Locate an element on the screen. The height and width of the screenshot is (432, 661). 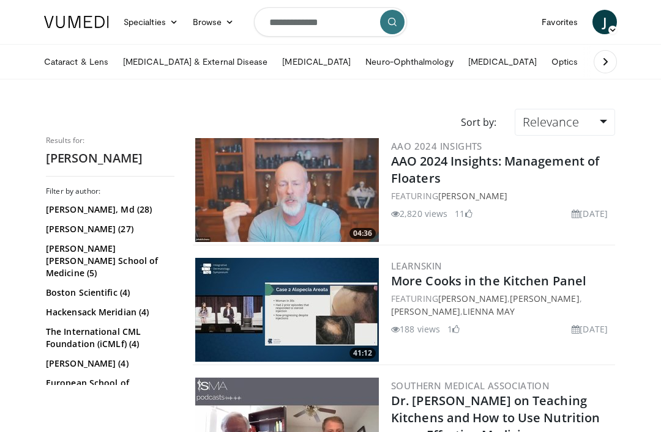
a: Cataract & Lens is located at coordinates (76, 62).